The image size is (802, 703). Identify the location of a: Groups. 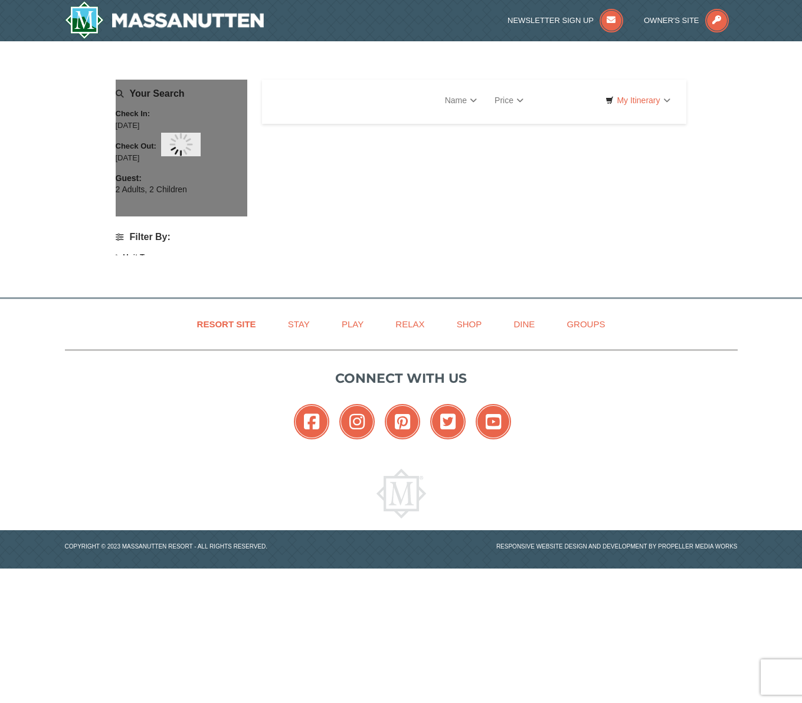
(585, 324).